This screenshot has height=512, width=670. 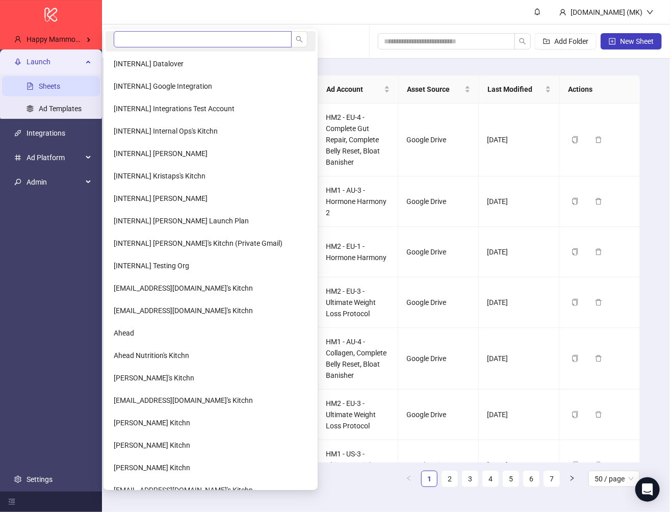 What do you see at coordinates (572, 478) in the screenshot?
I see `span: right` at bounding box center [572, 478].